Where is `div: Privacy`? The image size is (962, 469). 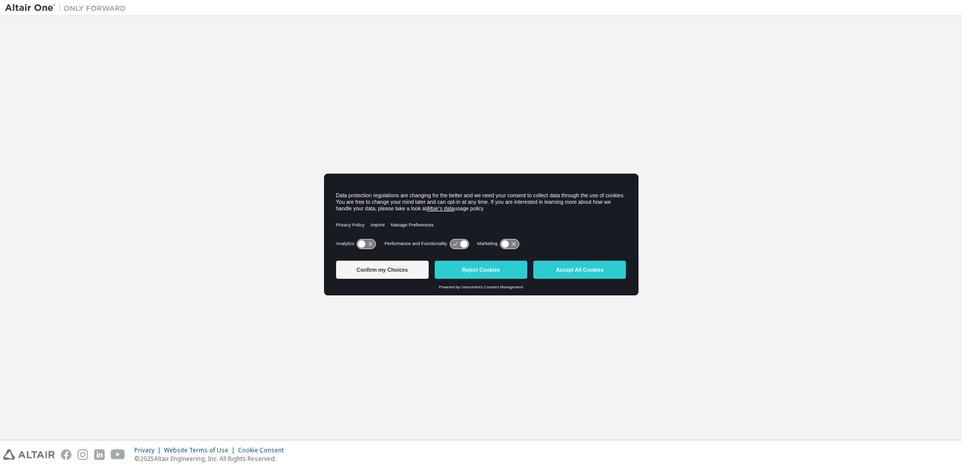
div: Privacy is located at coordinates (149, 450).